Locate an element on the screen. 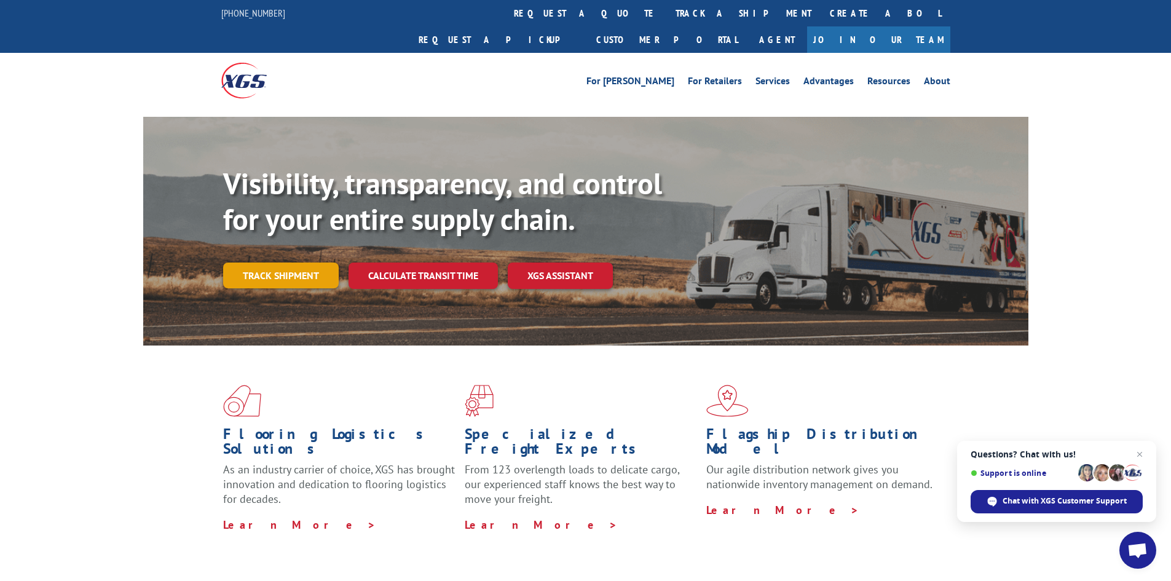 The image size is (1171, 581). span: Support is online is located at coordinates (1022, 473).